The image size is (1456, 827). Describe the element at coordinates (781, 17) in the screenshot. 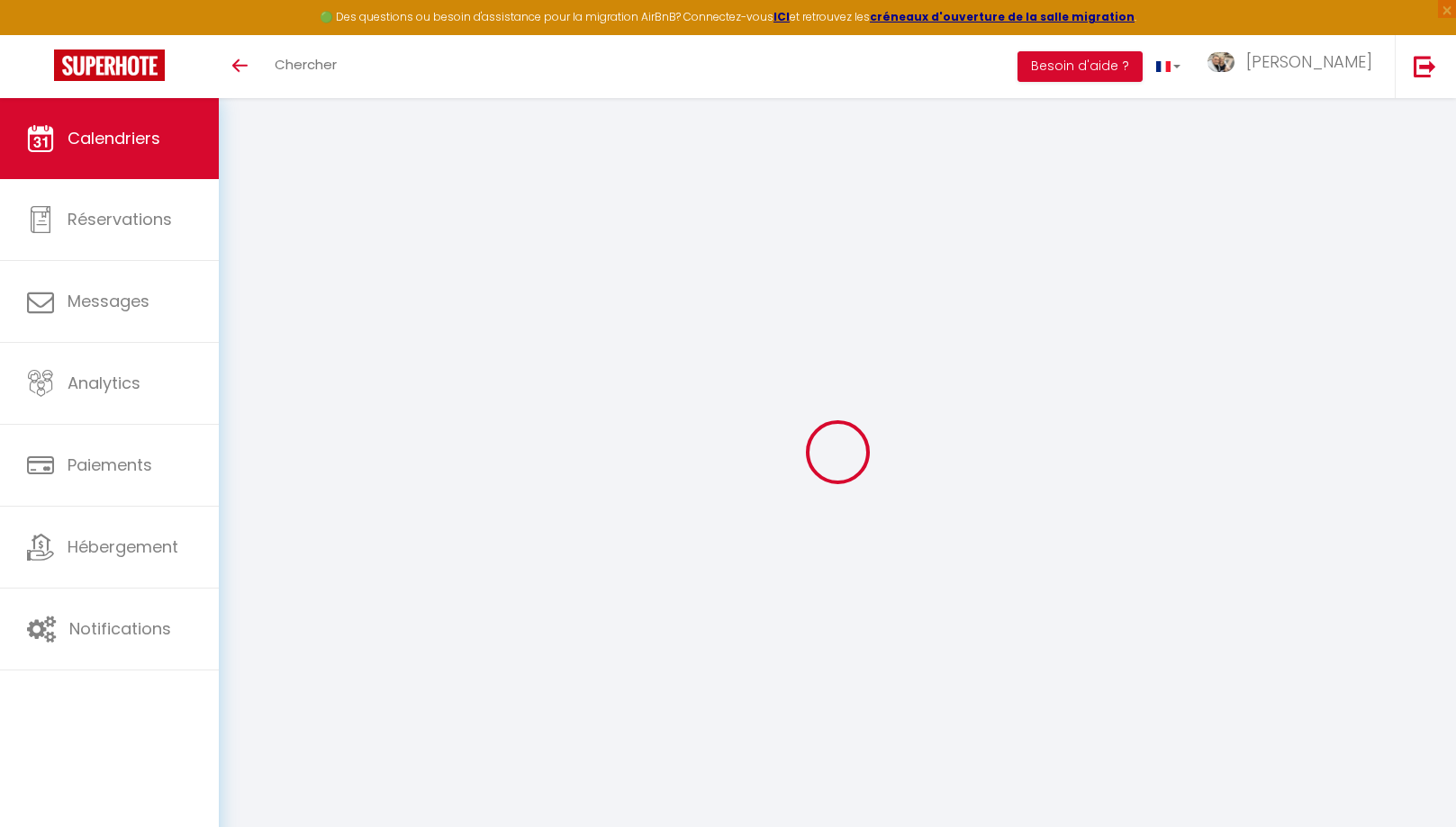

I see `a: ICI` at that location.